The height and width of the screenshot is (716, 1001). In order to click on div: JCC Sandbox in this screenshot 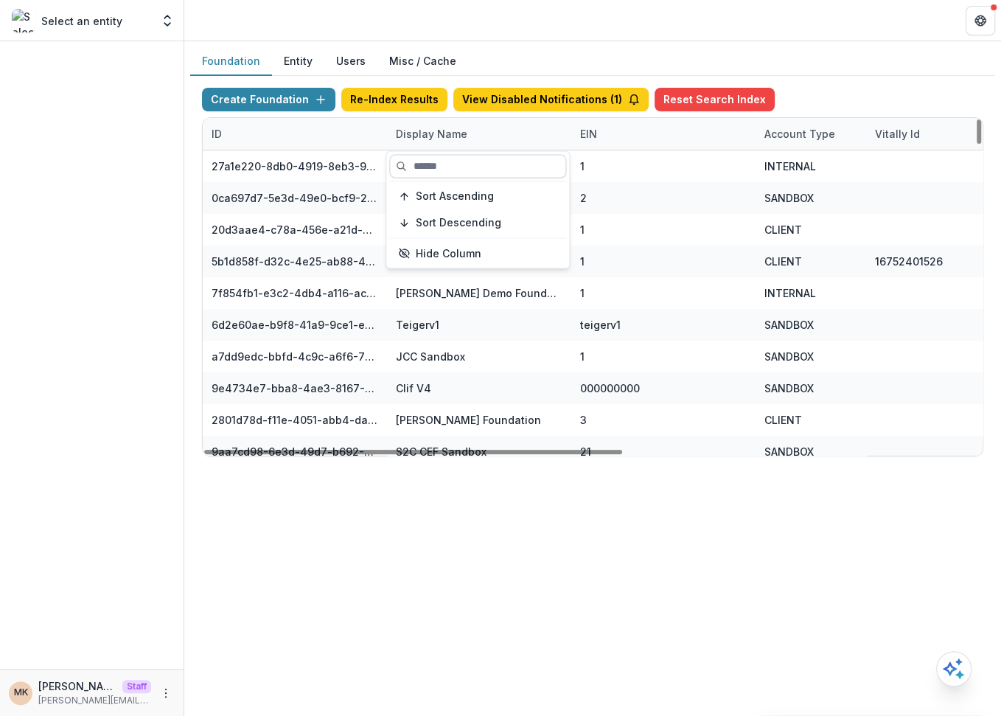, I will do `click(431, 356)`.